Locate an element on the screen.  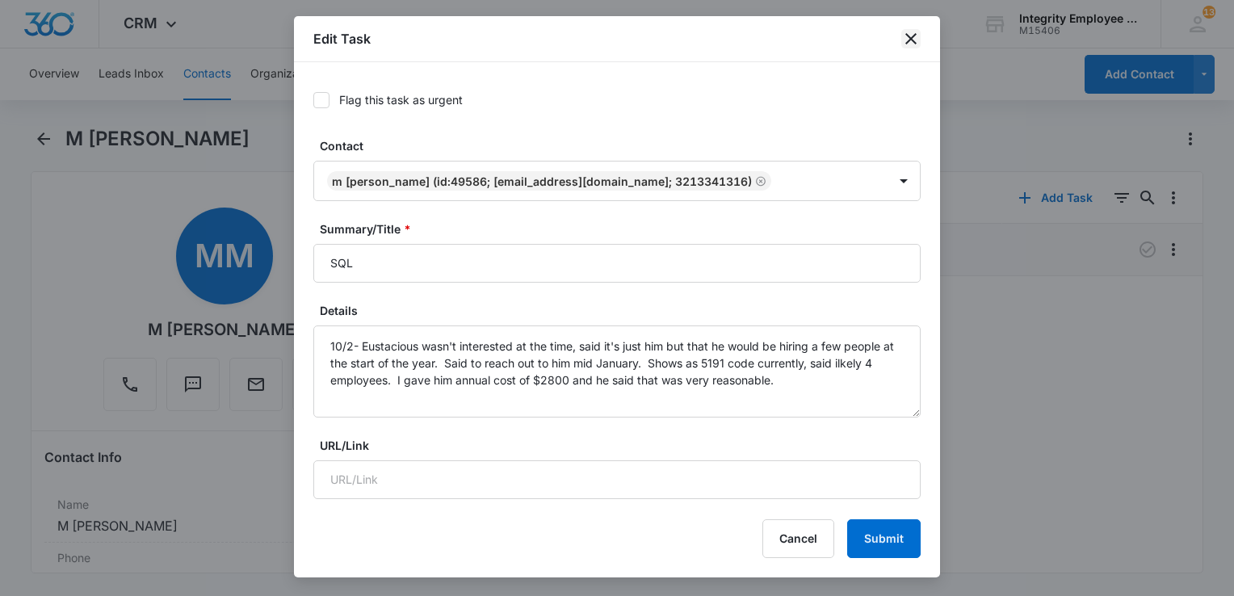
label: Summary/Title is located at coordinates (624, 229).